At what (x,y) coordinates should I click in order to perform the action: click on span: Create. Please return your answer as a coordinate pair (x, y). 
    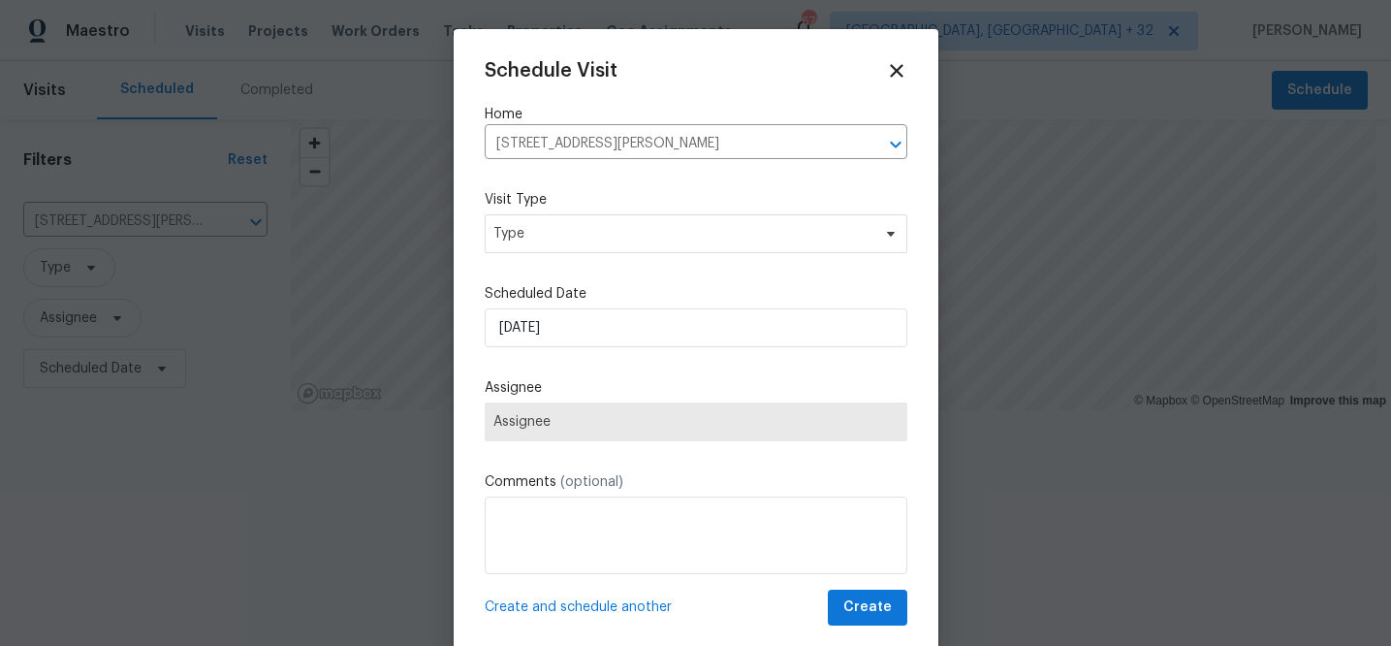
    Looking at the image, I should click on (868, 607).